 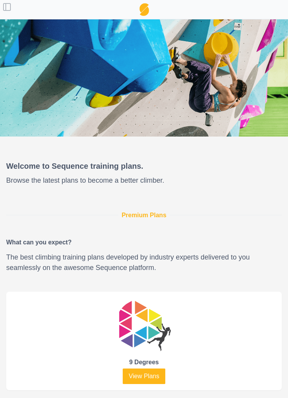 What do you see at coordinates (144, 9) in the screenshot?
I see `img: Logo` at bounding box center [144, 9].